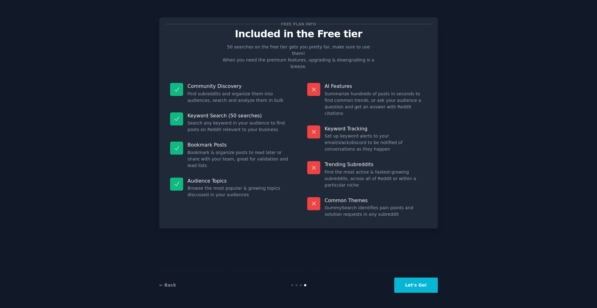 The height and width of the screenshot is (308, 597). I want to click on dd: Summarize hundreds of posts in seconds to find common trends, or ask your audience a question and..., so click(375, 104).